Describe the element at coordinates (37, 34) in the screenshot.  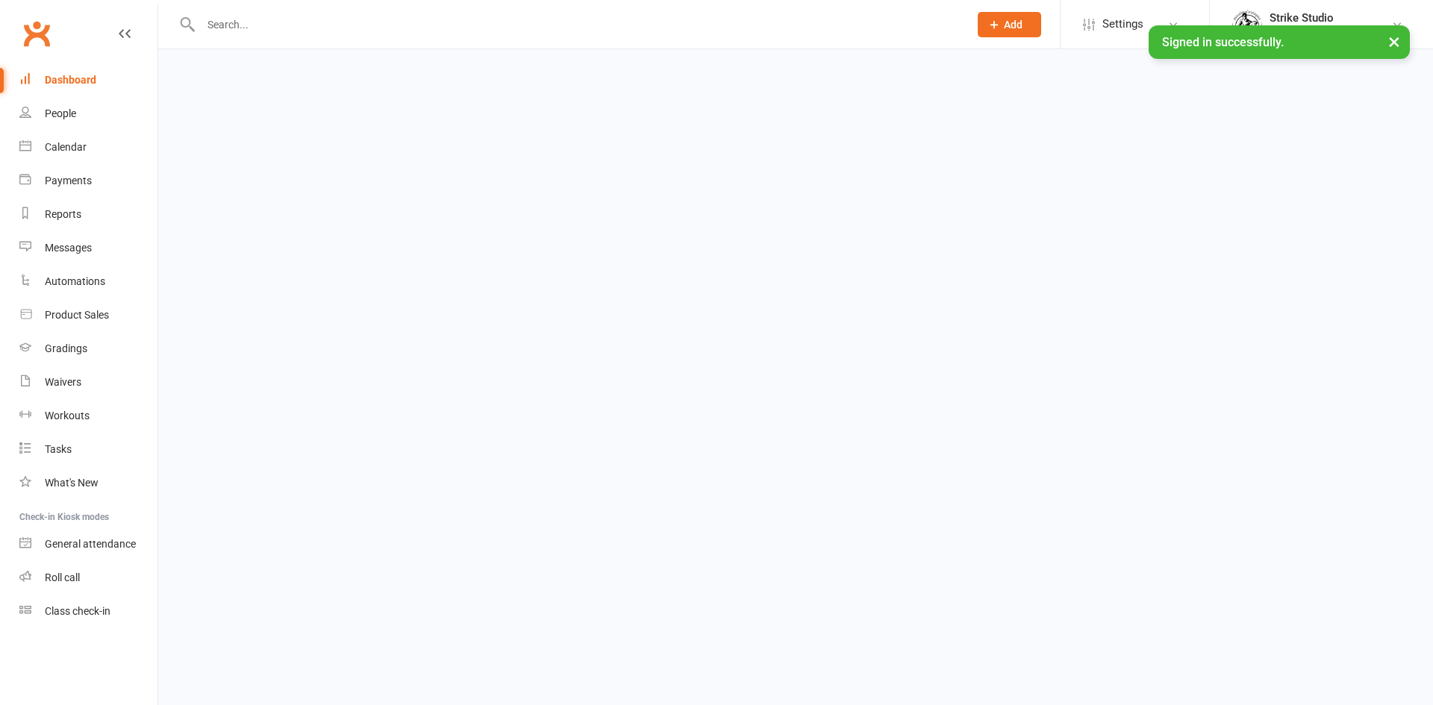
I see `a: Clubworx` at that location.